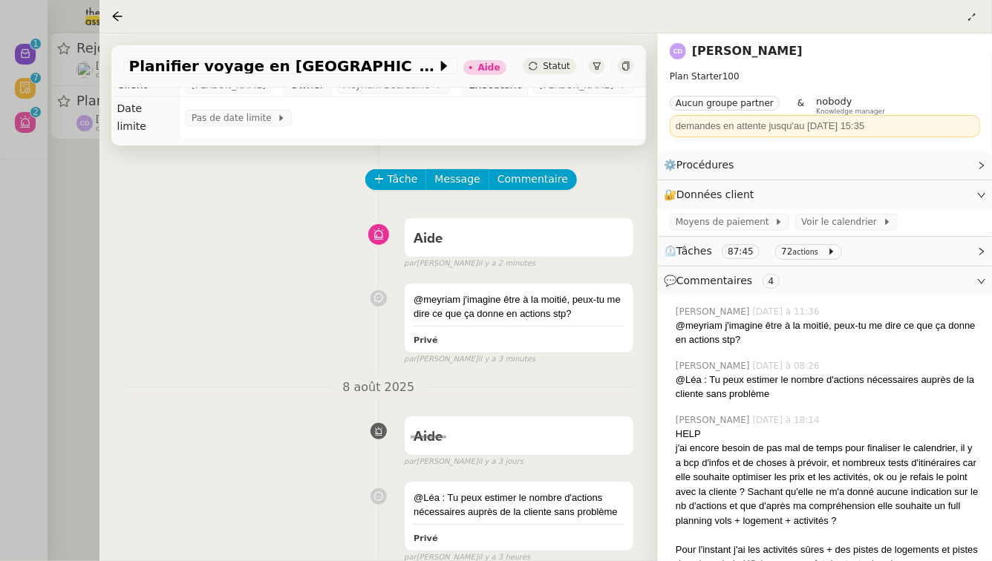  What do you see at coordinates (402, 179) in the screenshot?
I see `span: Tâche` at bounding box center [402, 179].